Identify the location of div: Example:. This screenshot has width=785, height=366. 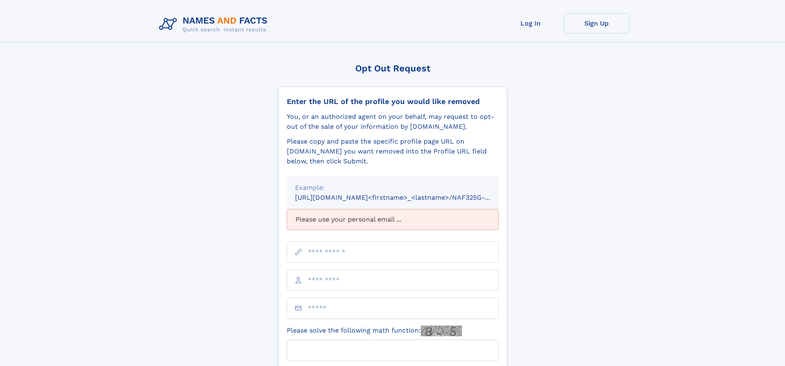
(393, 188).